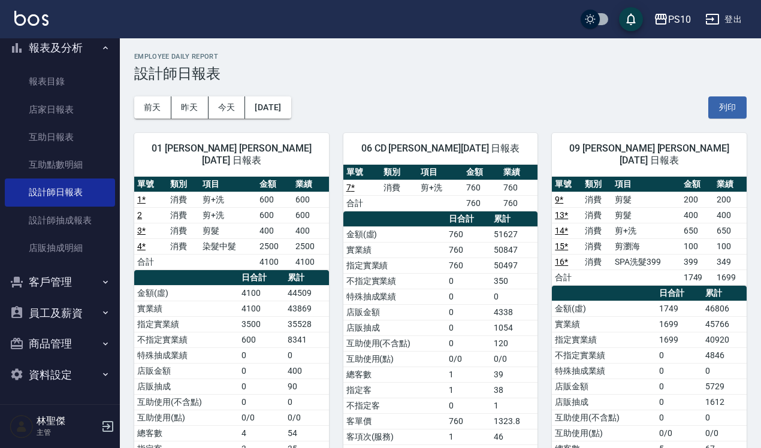 Image resolution: width=761 pixels, height=448 pixels. Describe the element at coordinates (228, 246) in the screenshot. I see `td: 染髮中髮` at that location.